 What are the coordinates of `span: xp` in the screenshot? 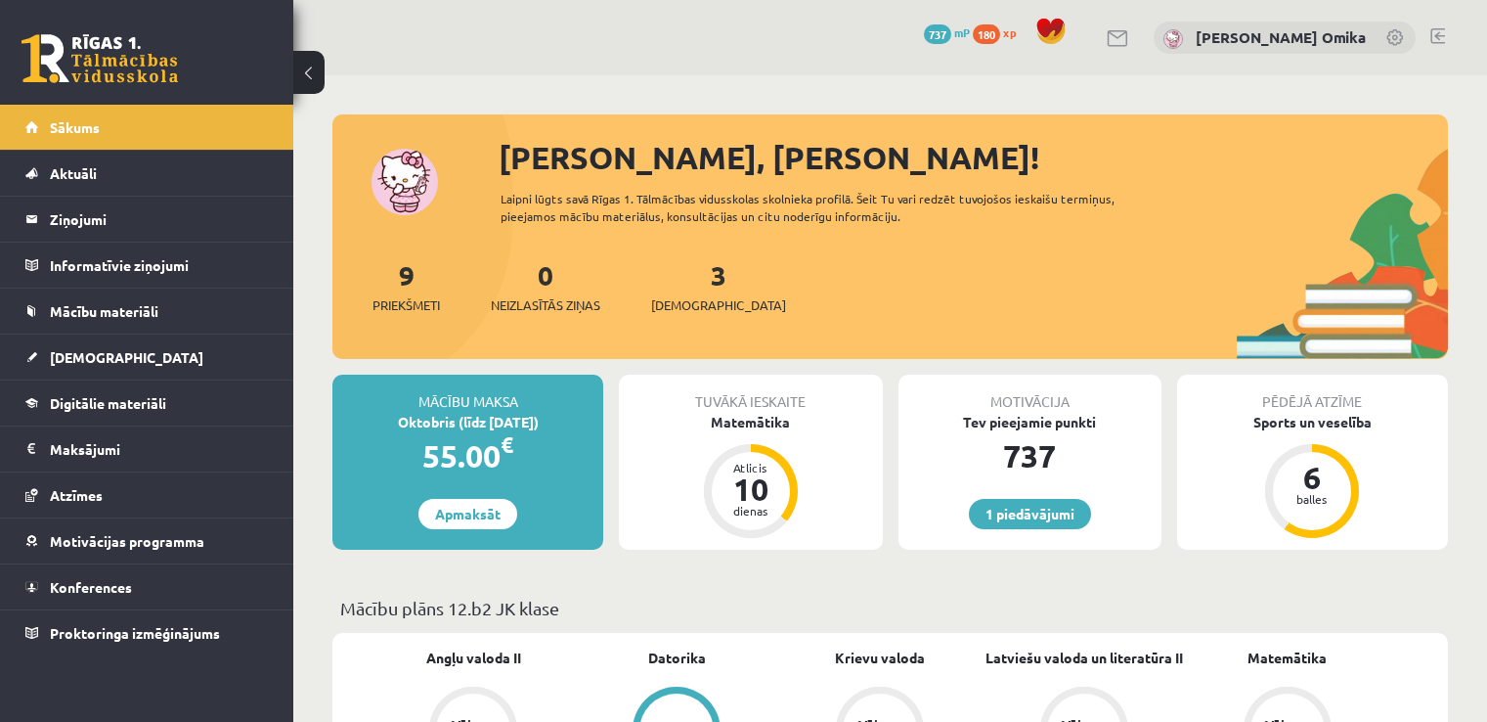 It's located at (1009, 32).